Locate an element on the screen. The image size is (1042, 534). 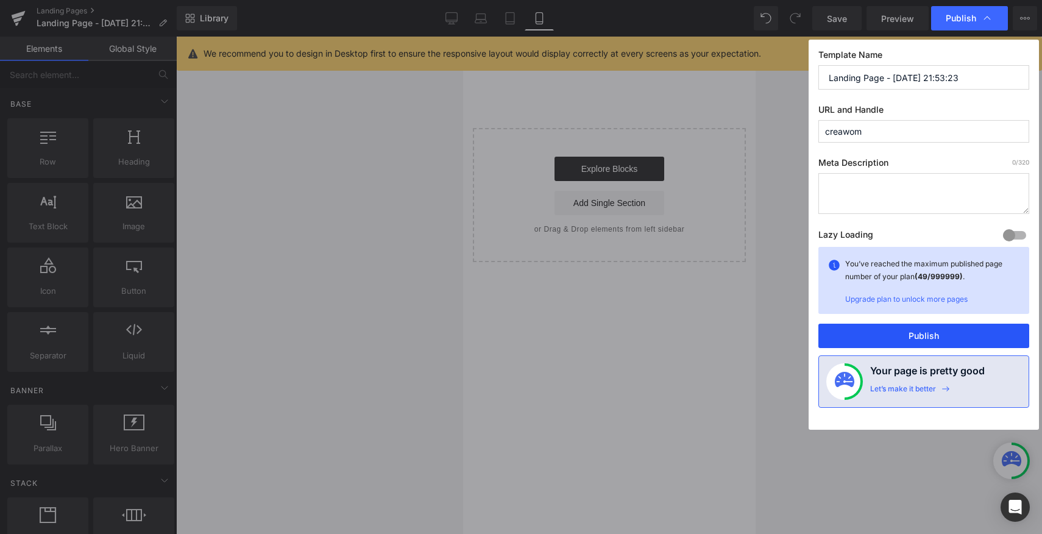
button: Publish is located at coordinates (924, 336).